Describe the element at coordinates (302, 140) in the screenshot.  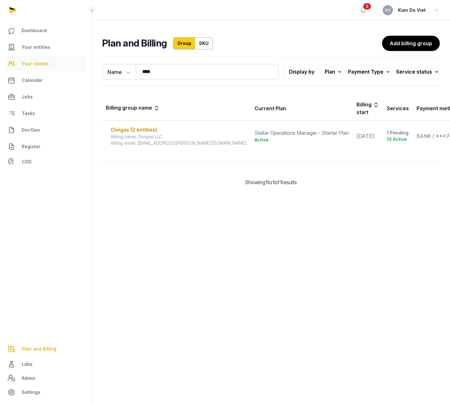
I see `div: Active` at that location.